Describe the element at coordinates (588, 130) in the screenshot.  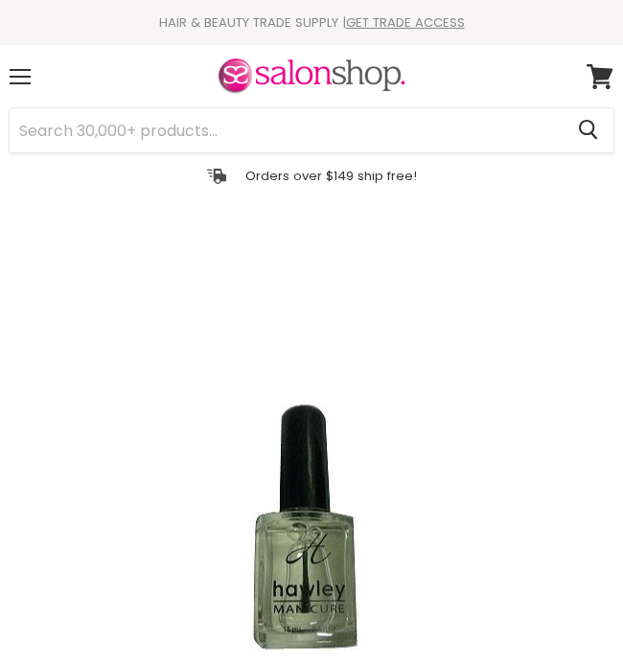
I see `button: Search` at that location.